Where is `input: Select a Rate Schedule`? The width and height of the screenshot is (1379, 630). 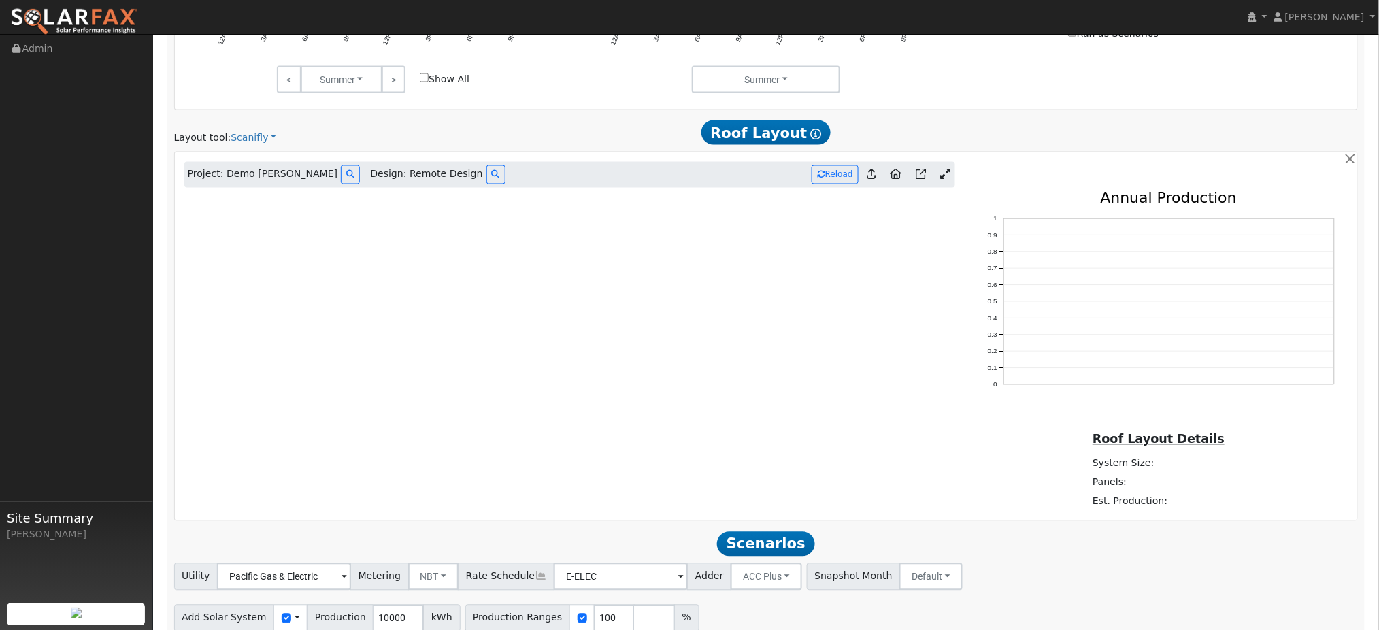
input: Select a Rate Schedule is located at coordinates (620, 577).